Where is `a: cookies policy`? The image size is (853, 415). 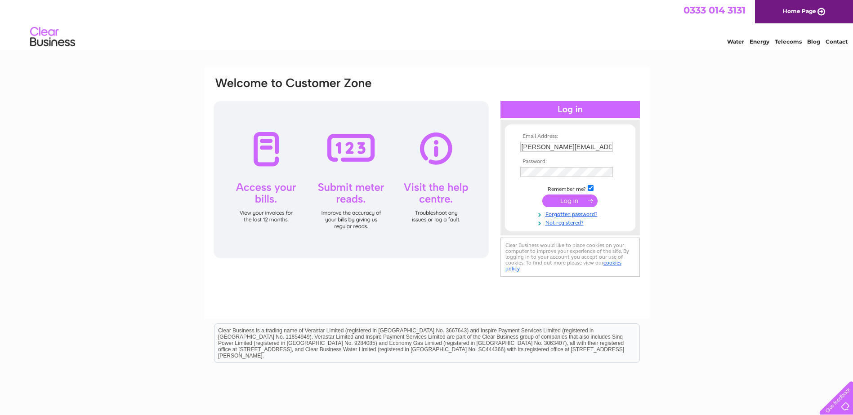
a: cookies policy is located at coordinates (563, 266).